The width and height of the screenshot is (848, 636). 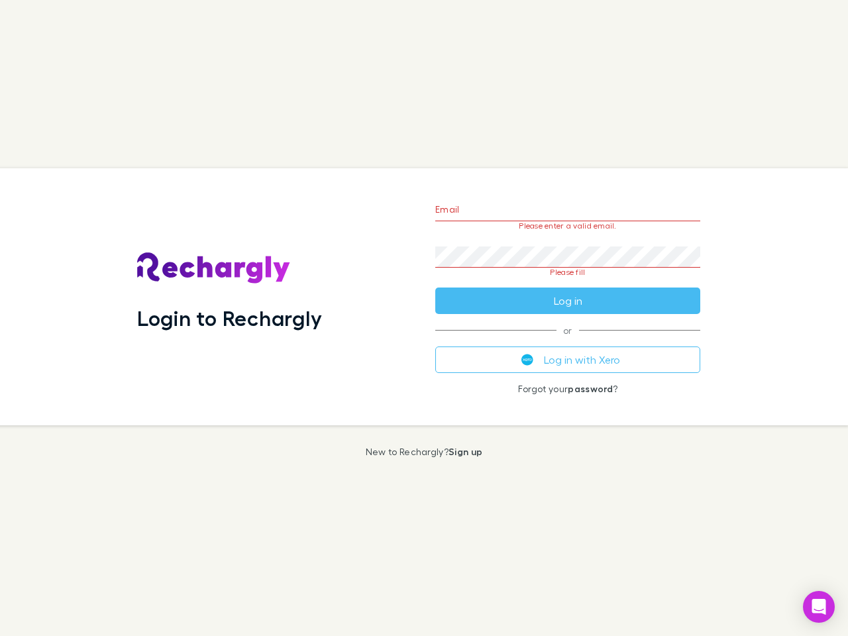 I want to click on h1: Login to Rechargly, so click(x=229, y=318).